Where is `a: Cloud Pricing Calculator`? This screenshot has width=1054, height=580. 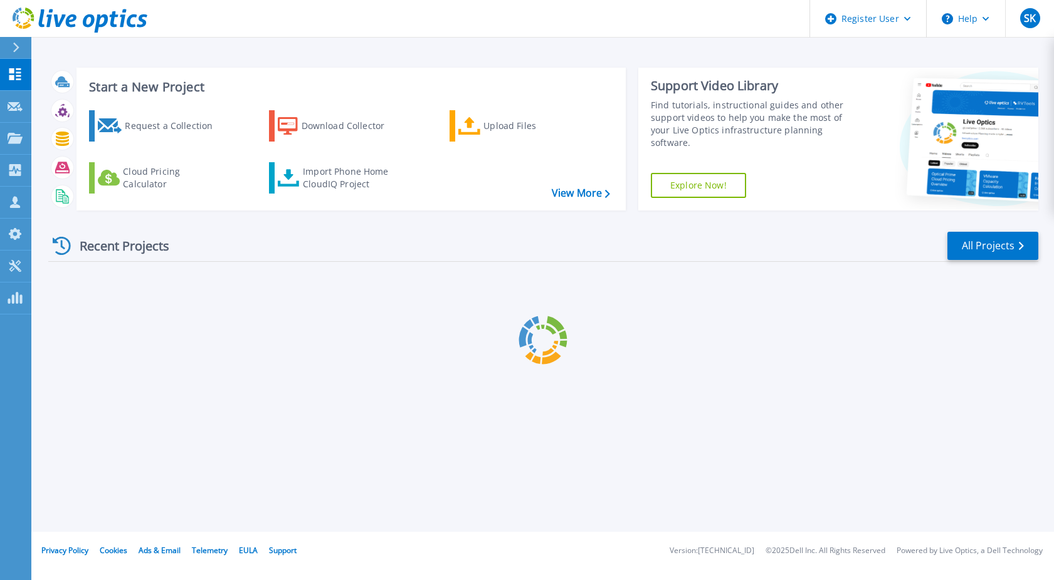 a: Cloud Pricing Calculator is located at coordinates (159, 178).